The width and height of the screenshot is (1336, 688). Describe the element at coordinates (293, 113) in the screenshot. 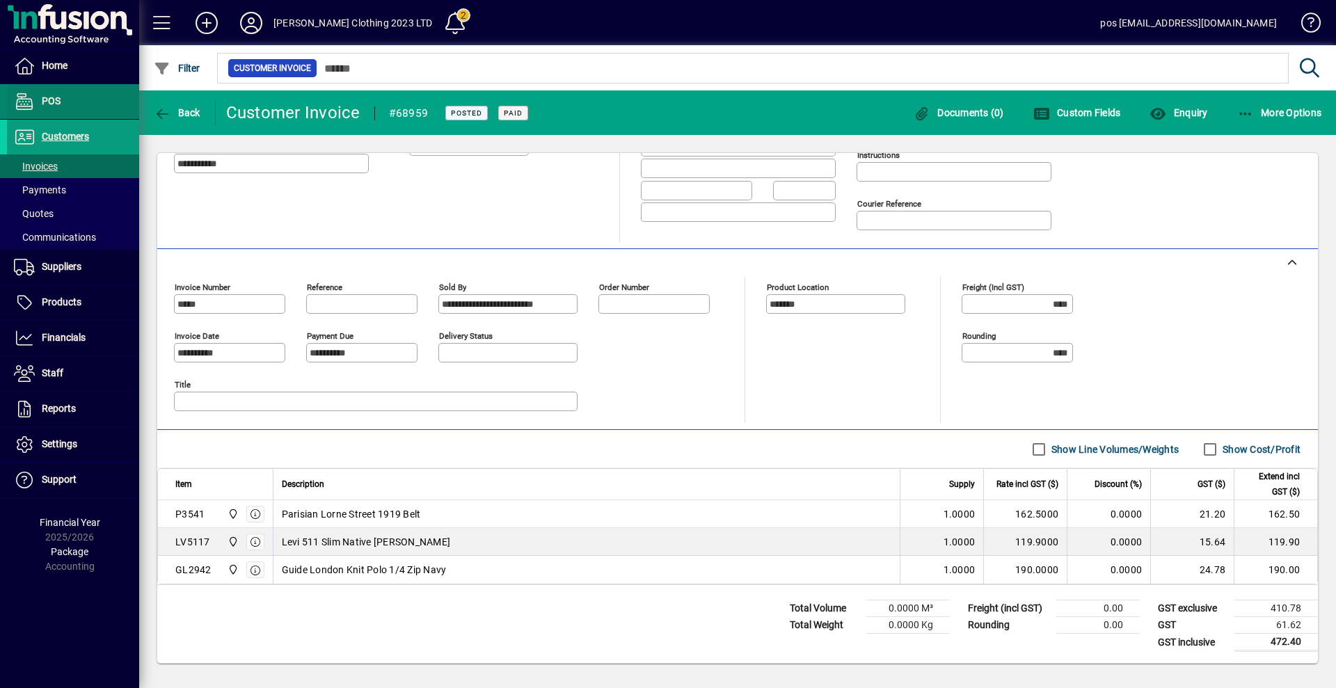

I see `div: Customer Invoice` at that location.